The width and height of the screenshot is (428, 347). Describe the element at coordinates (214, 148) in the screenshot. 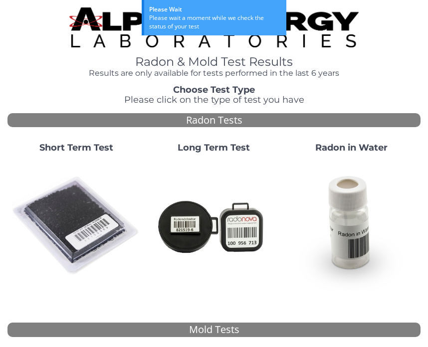

I see `strong: Long Term Test` at that location.